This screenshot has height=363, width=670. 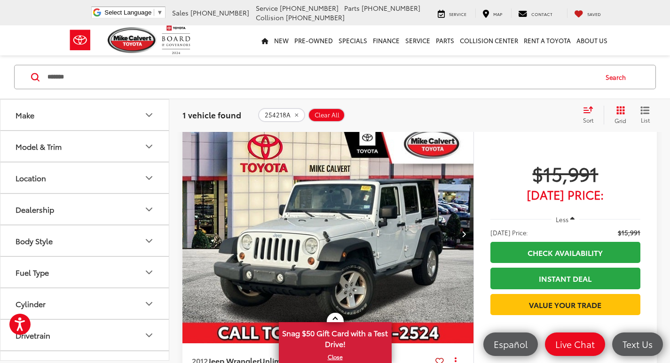 What do you see at coordinates (620, 120) in the screenshot?
I see `span: Grid` at bounding box center [620, 120].